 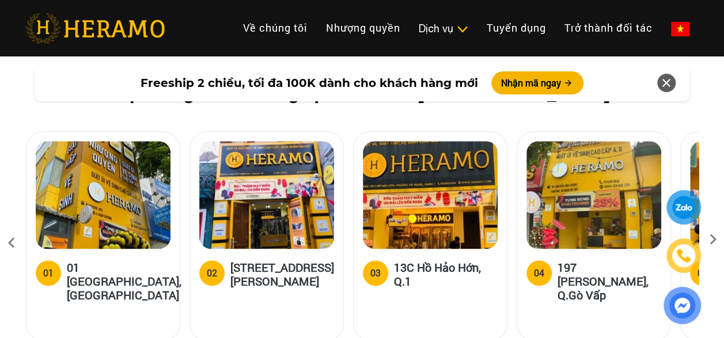 I want to click on button: Nhận mã ngay, so click(x=537, y=83).